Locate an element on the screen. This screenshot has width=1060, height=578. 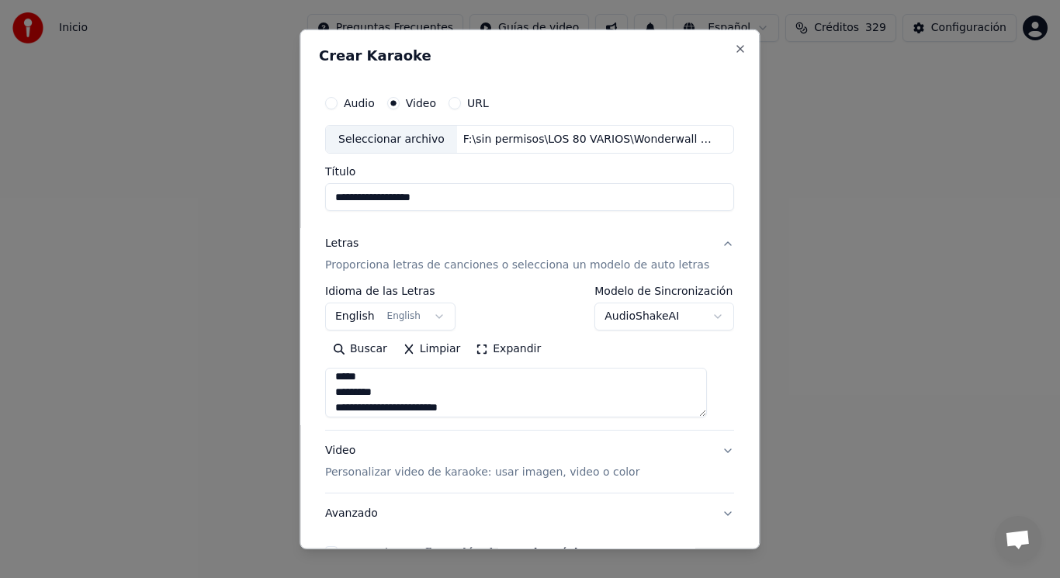
button: Limpiar is located at coordinates (432, 349).